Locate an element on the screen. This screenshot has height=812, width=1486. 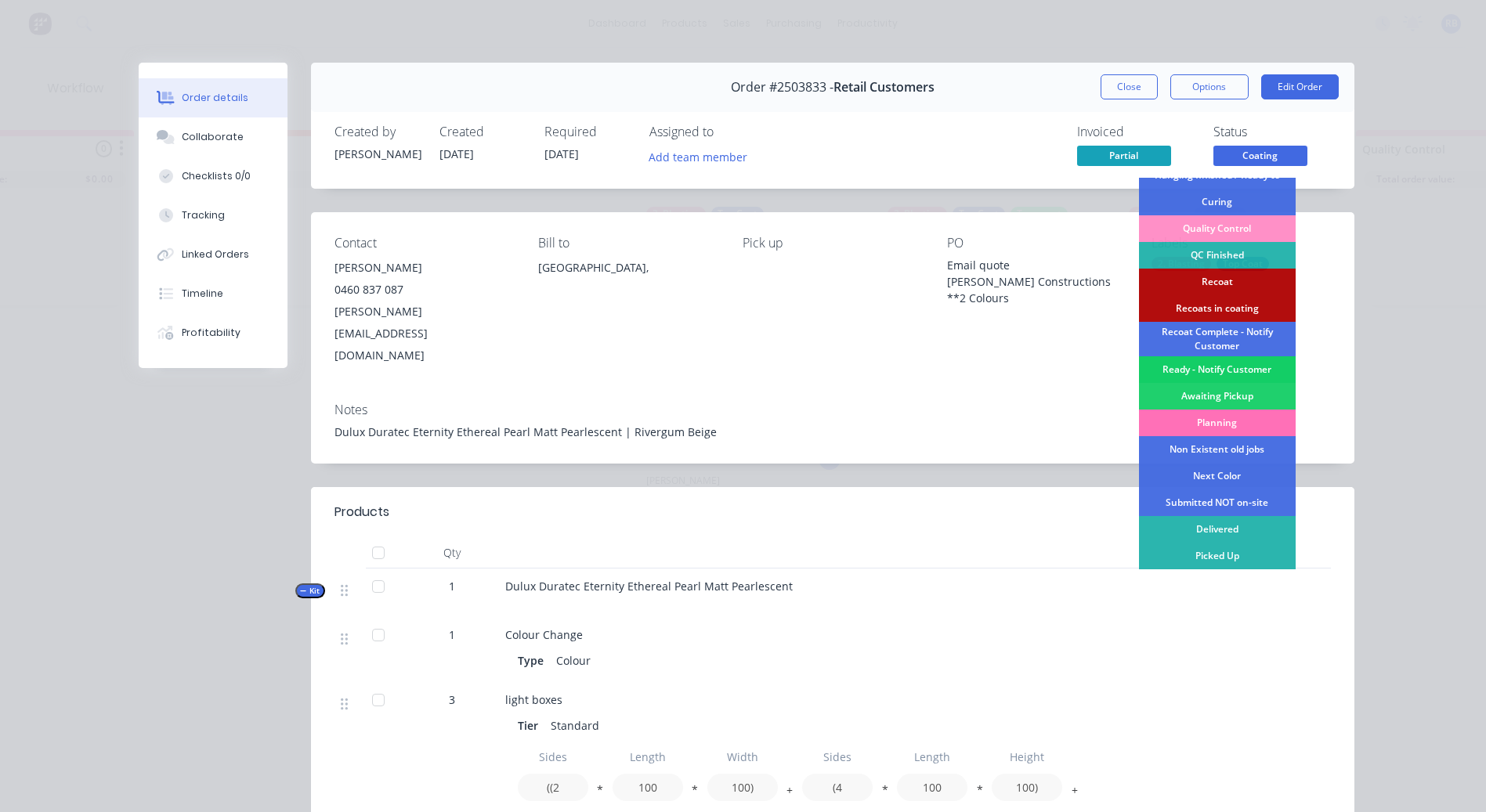
button: Options is located at coordinates (1209, 87).